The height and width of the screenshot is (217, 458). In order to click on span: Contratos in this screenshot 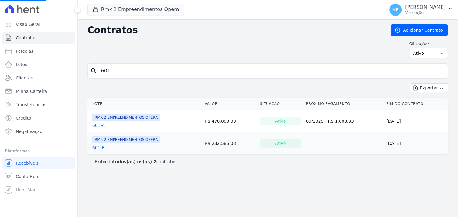, I will do `click(26, 38)`.